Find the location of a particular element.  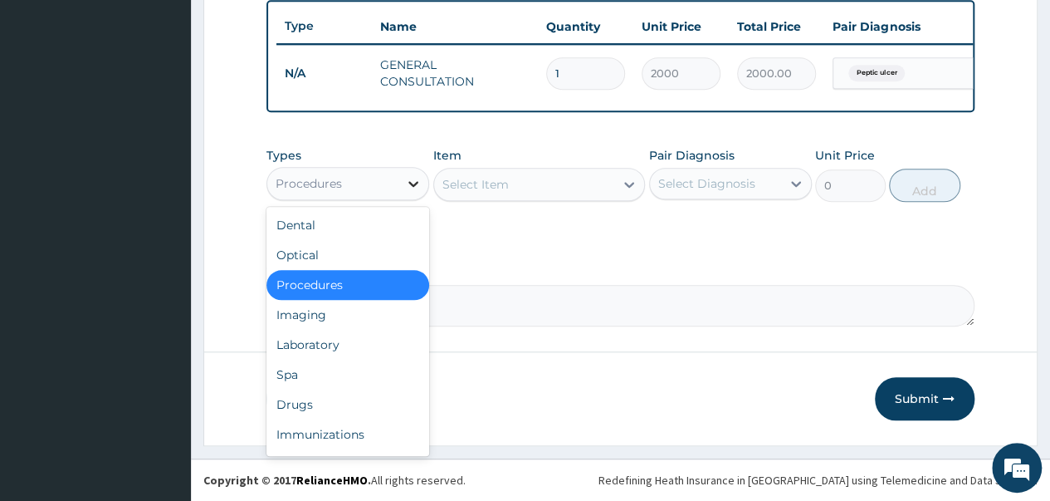

button: Submit is located at coordinates (925, 398).